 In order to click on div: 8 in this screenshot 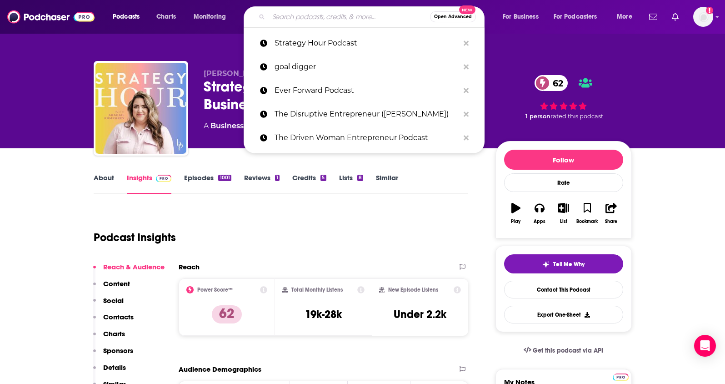, I will do `click(360, 178)`.